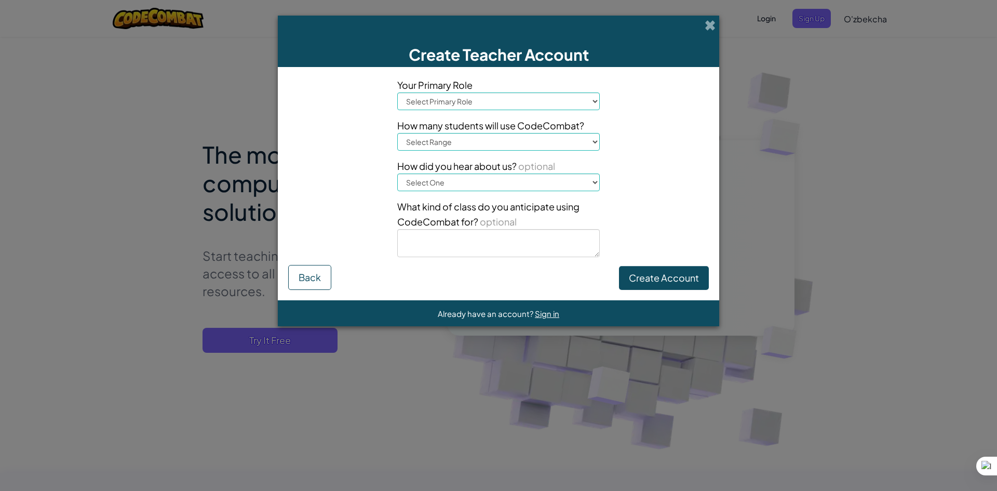 The height and width of the screenshot is (491, 997). What do you see at coordinates (547, 313) in the screenshot?
I see `a: Sign in` at bounding box center [547, 313].